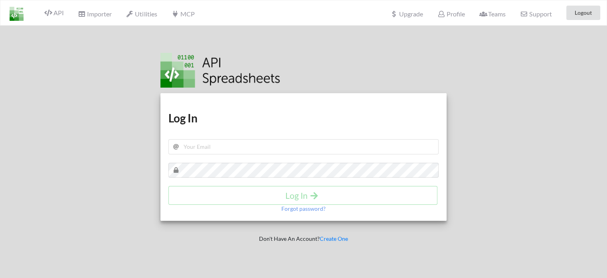 This screenshot has height=278, width=607. What do you see at coordinates (141, 14) in the screenshot?
I see `span: Utilities` at bounding box center [141, 14].